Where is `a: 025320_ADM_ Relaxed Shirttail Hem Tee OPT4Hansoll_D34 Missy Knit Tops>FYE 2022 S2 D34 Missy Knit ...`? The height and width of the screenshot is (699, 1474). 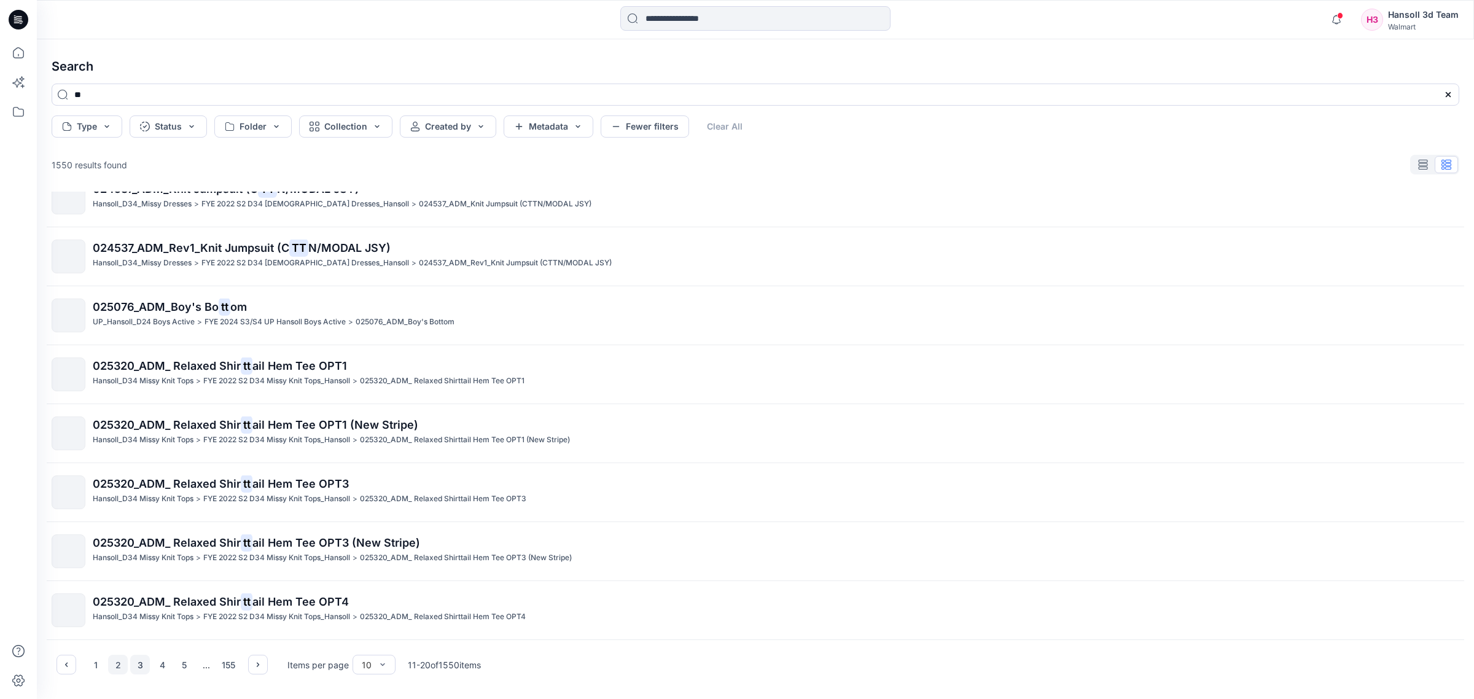 a: 025320_ADM_ Relaxed Shirttail Hem Tee OPT4Hansoll_D34 Missy Knit Tops>FYE 2022 S2 D34 Missy Knit ... is located at coordinates (755, 610).